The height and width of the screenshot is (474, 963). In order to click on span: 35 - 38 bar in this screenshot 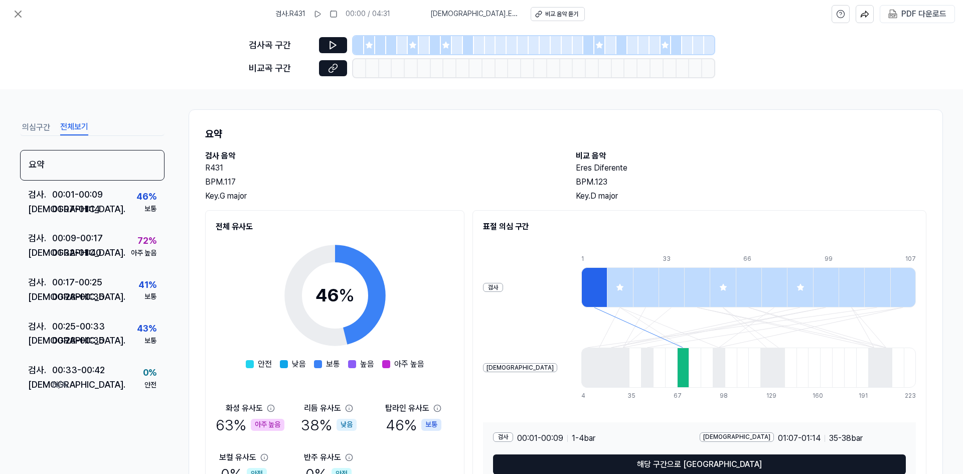, I will do `click(846, 439)`.